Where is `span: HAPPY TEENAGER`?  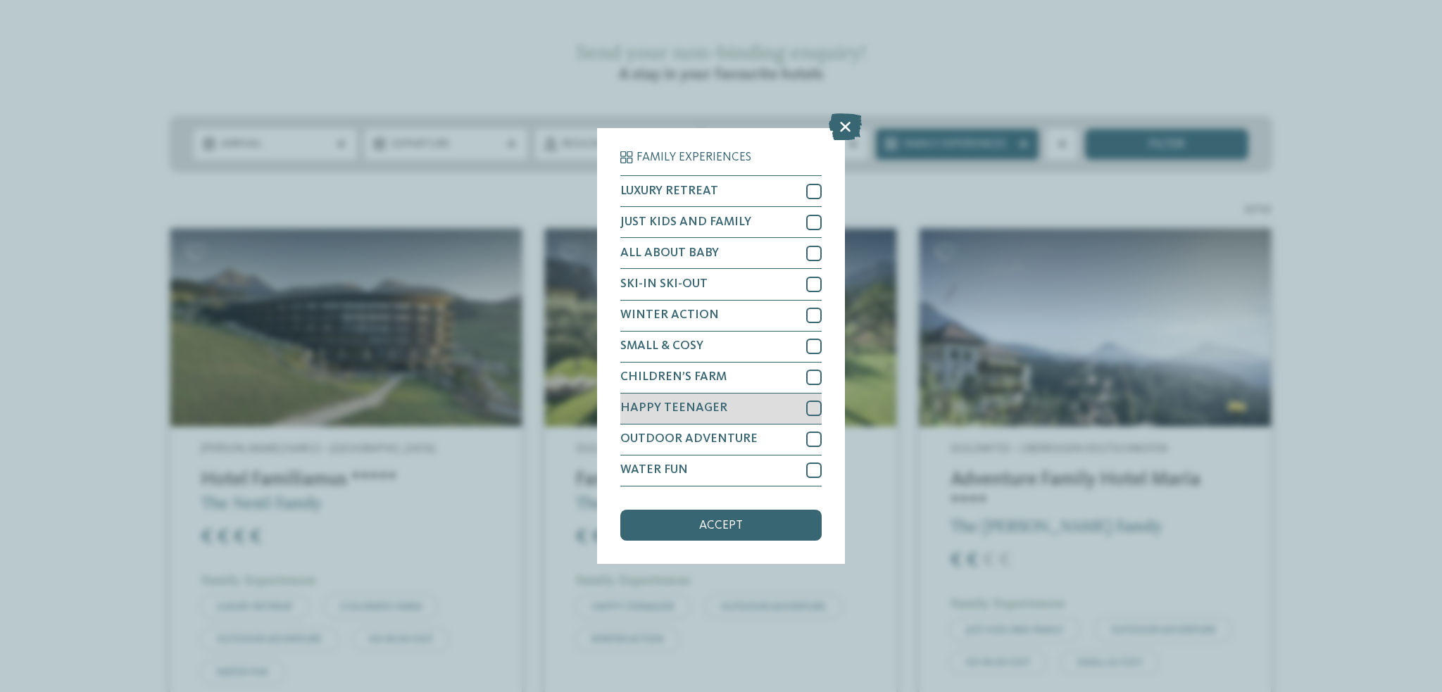
span: HAPPY TEENAGER is located at coordinates (674, 408).